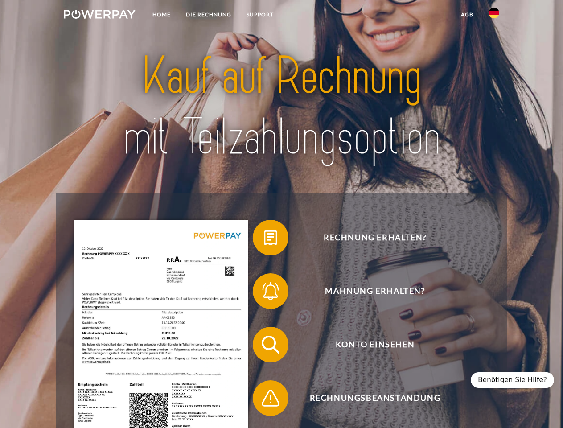 The width and height of the screenshot is (563, 428). What do you see at coordinates (494, 13) in the screenshot?
I see `img: de` at bounding box center [494, 13].